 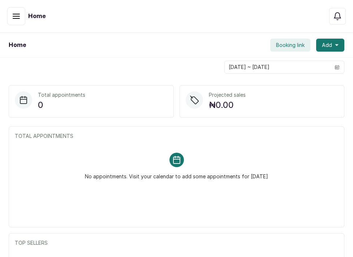 I want to click on button: Add, so click(x=330, y=45).